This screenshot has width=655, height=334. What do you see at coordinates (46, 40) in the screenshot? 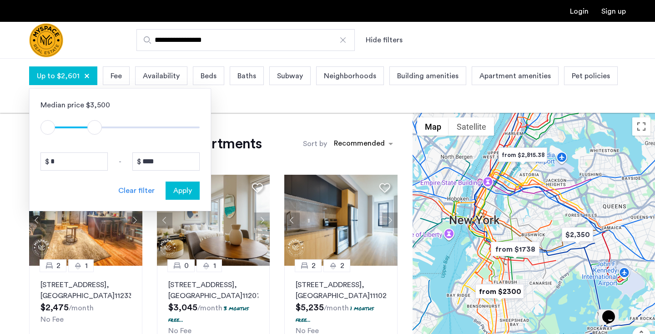
I see `img: logo` at bounding box center [46, 40].